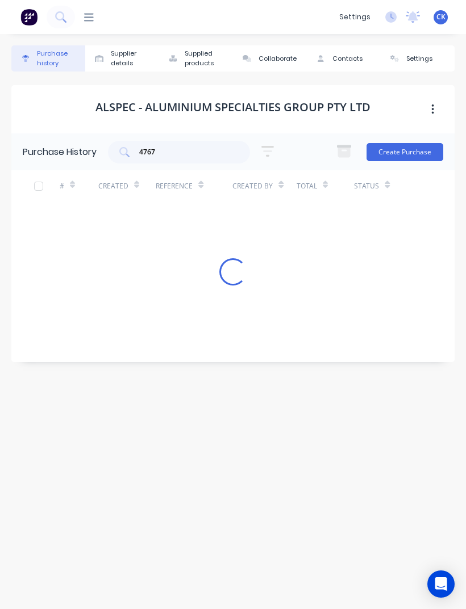 The width and height of the screenshot is (466, 609). What do you see at coordinates (441, 17) in the screenshot?
I see `span: CK` at bounding box center [441, 17].